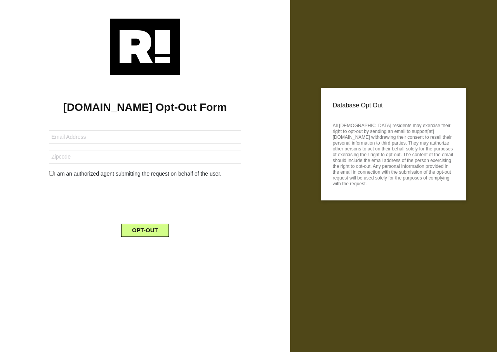 The width and height of the screenshot is (497, 352). Describe the element at coordinates (393, 106) in the screenshot. I see `p: Database Opt Out` at that location.